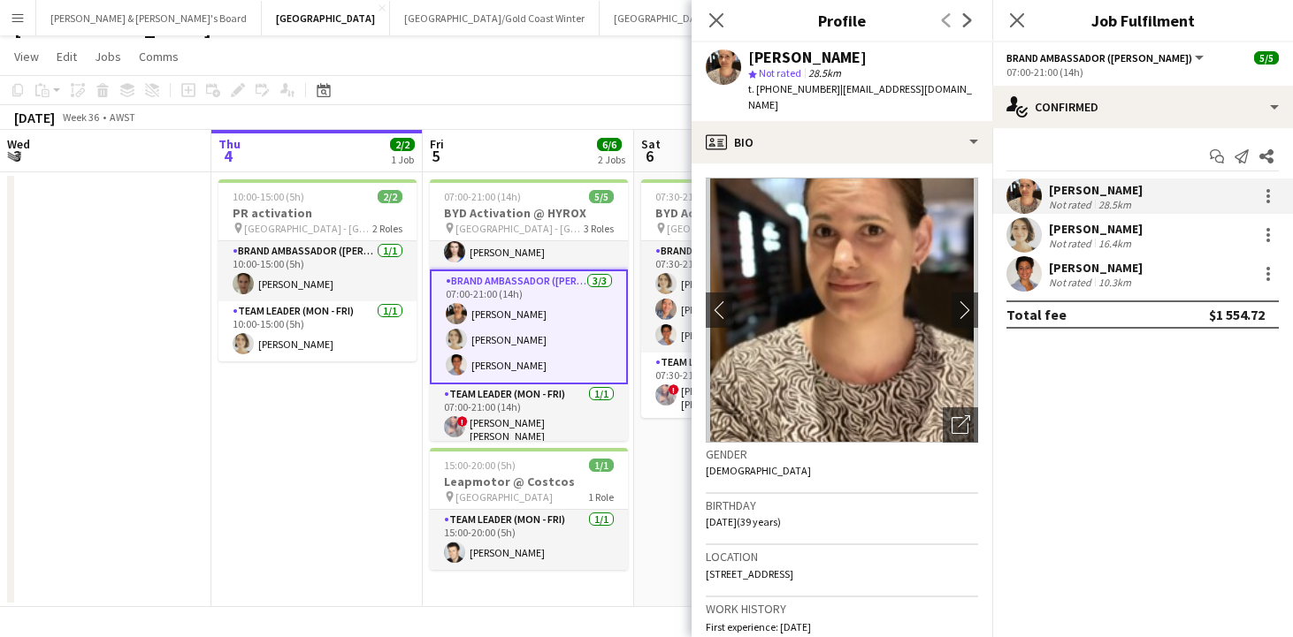 The width and height of the screenshot is (1293, 637). I want to click on span: 1/1, so click(601, 465).